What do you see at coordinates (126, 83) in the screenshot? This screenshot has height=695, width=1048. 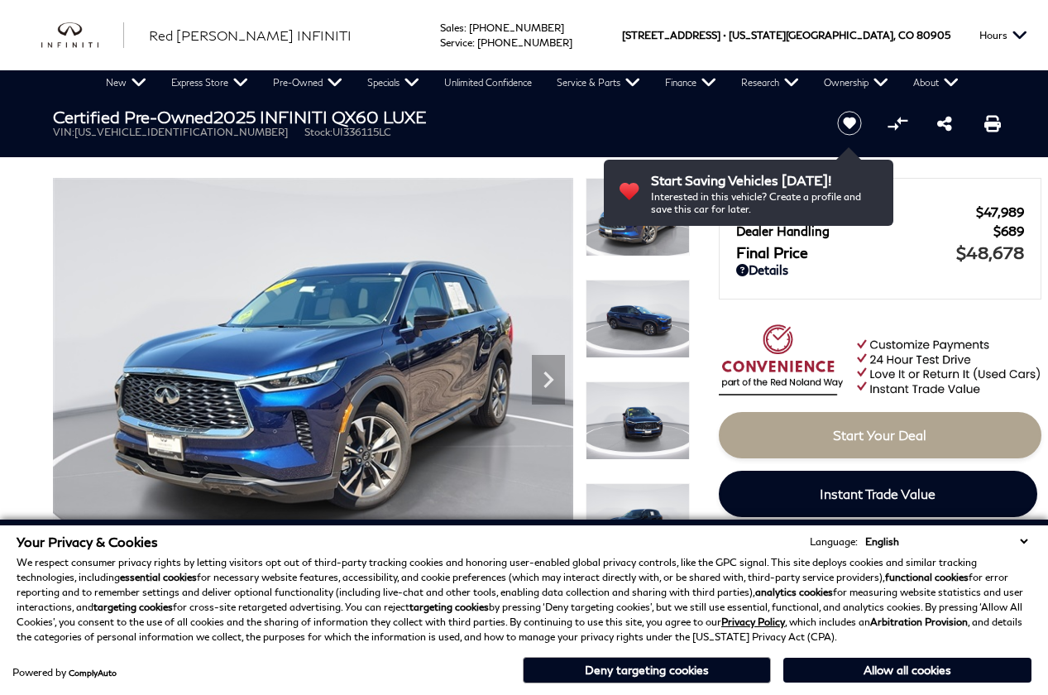 I see `a: New` at bounding box center [126, 83].